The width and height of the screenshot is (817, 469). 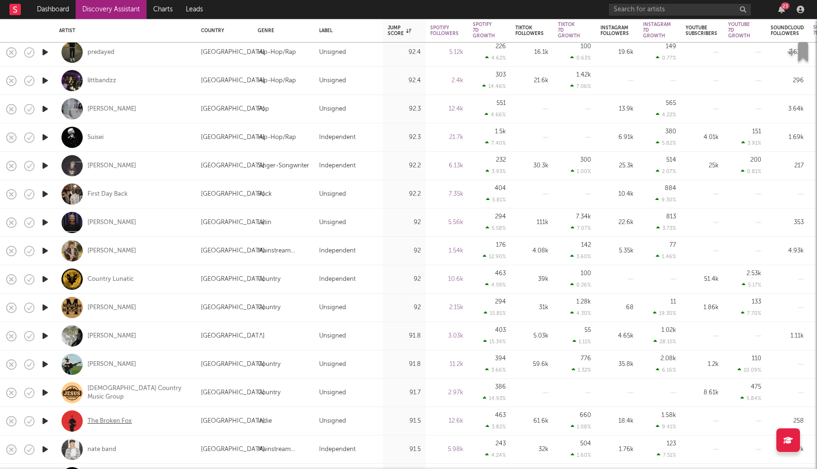 I want to click on div: 3.73 %, so click(x=666, y=228).